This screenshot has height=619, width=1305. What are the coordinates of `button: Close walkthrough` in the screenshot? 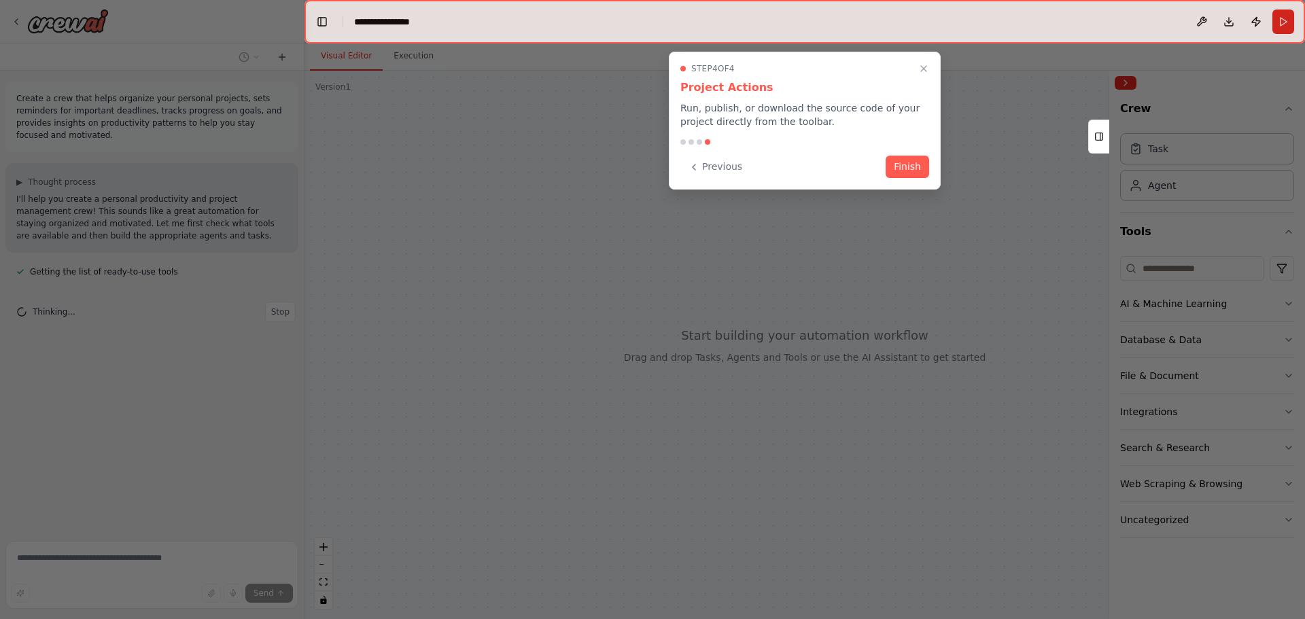 It's located at (923, 69).